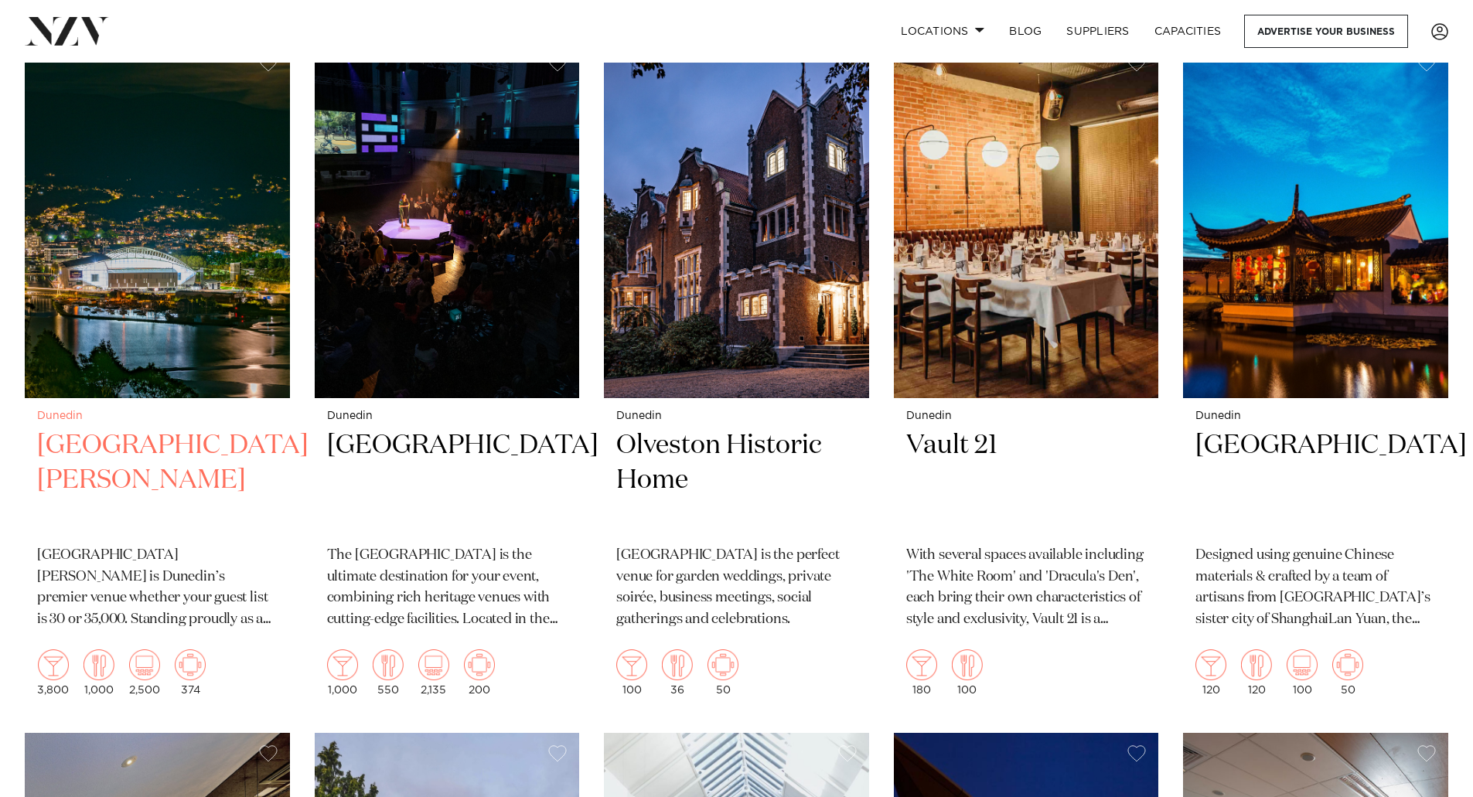 This screenshot has height=797, width=1473. I want to click on p: With several spaces available including 'The White Room' and 'Dracula's Den', each bring their ow..., so click(1026, 588).